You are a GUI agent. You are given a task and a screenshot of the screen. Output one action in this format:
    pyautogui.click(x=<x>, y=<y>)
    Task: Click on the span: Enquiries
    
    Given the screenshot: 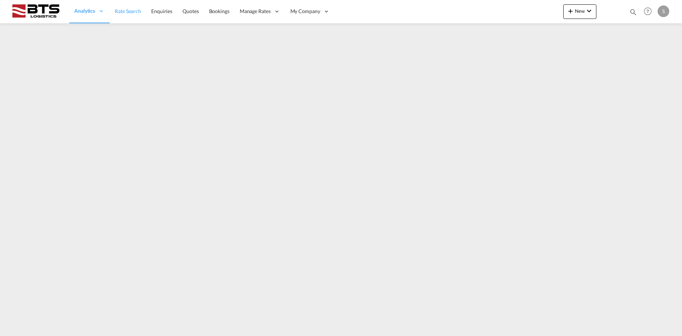 What is the action you would take?
    pyautogui.click(x=162, y=11)
    